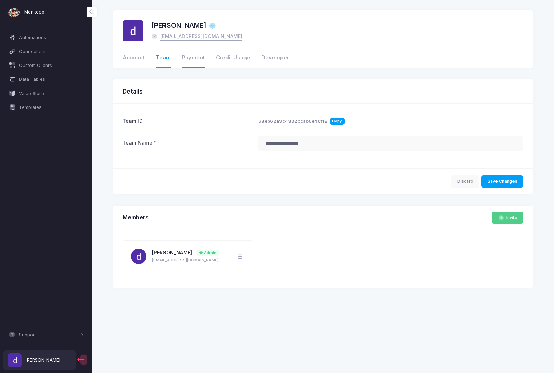 The height and width of the screenshot is (373, 554). What do you see at coordinates (502, 181) in the screenshot?
I see `button: Save Changes` at bounding box center [502, 181].